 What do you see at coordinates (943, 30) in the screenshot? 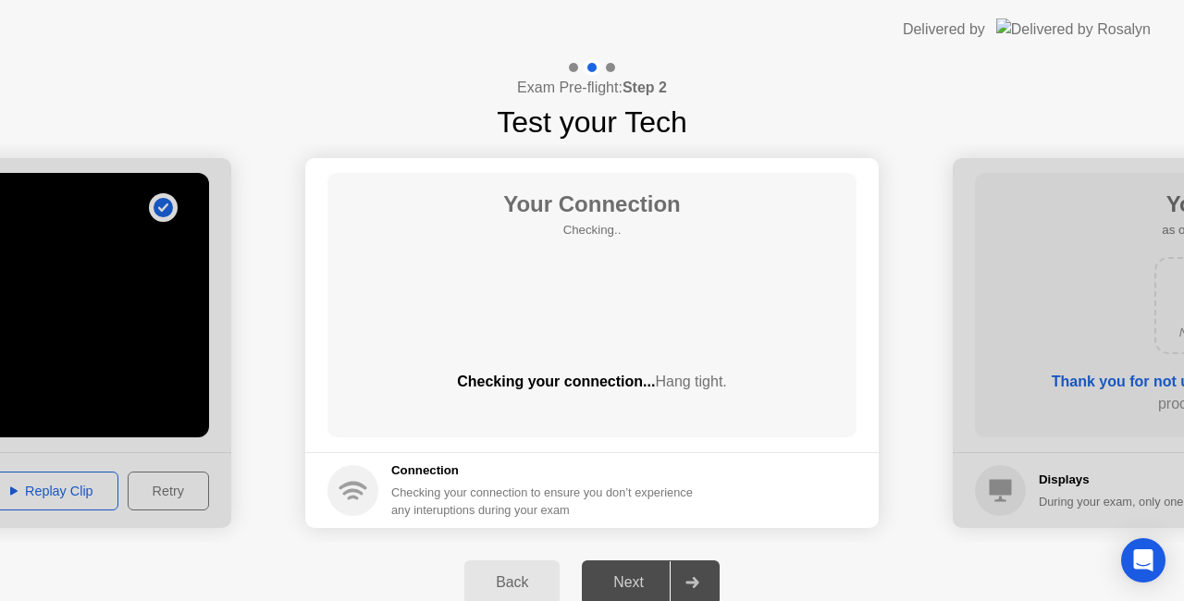
I see `div: Delivered by` at bounding box center [943, 30].